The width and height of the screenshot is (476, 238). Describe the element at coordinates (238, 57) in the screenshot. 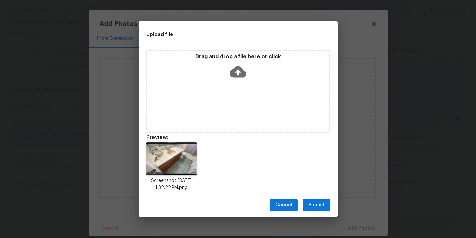

I see `p: Drag and drop a file here or click` at that location.